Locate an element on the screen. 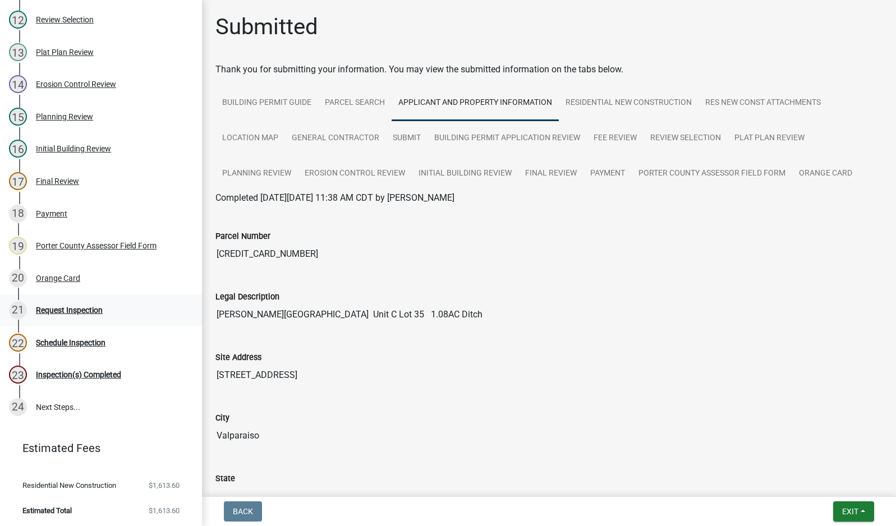 This screenshot has width=896, height=526. div: Plat Plan Review is located at coordinates (65, 52).